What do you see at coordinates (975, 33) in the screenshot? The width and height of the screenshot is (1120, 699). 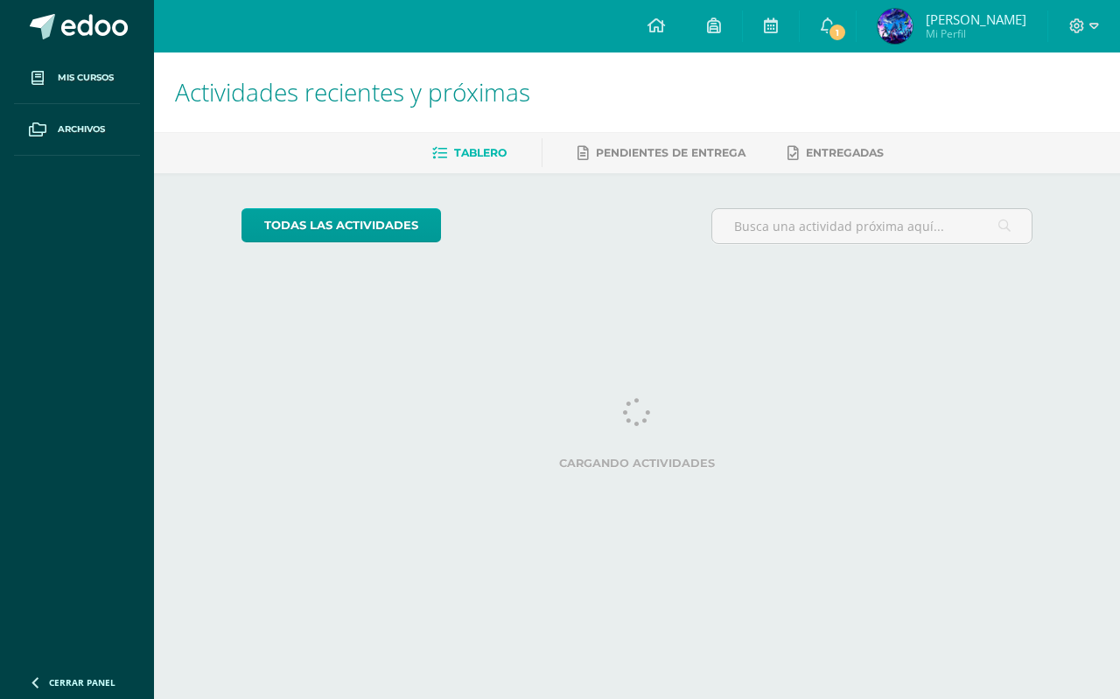 I see `span: Mi Perfil` at bounding box center [975, 33].